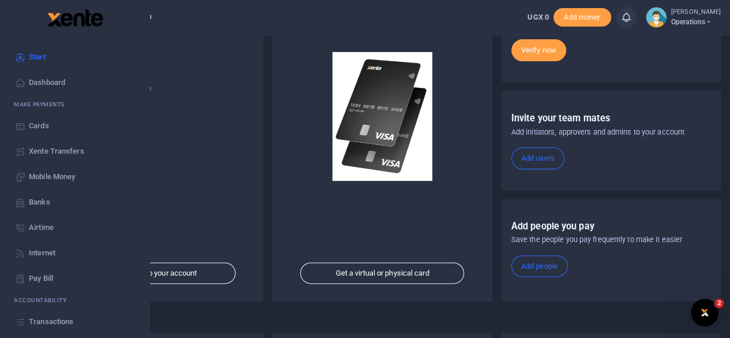  I want to click on a: Add people, so click(540, 266).